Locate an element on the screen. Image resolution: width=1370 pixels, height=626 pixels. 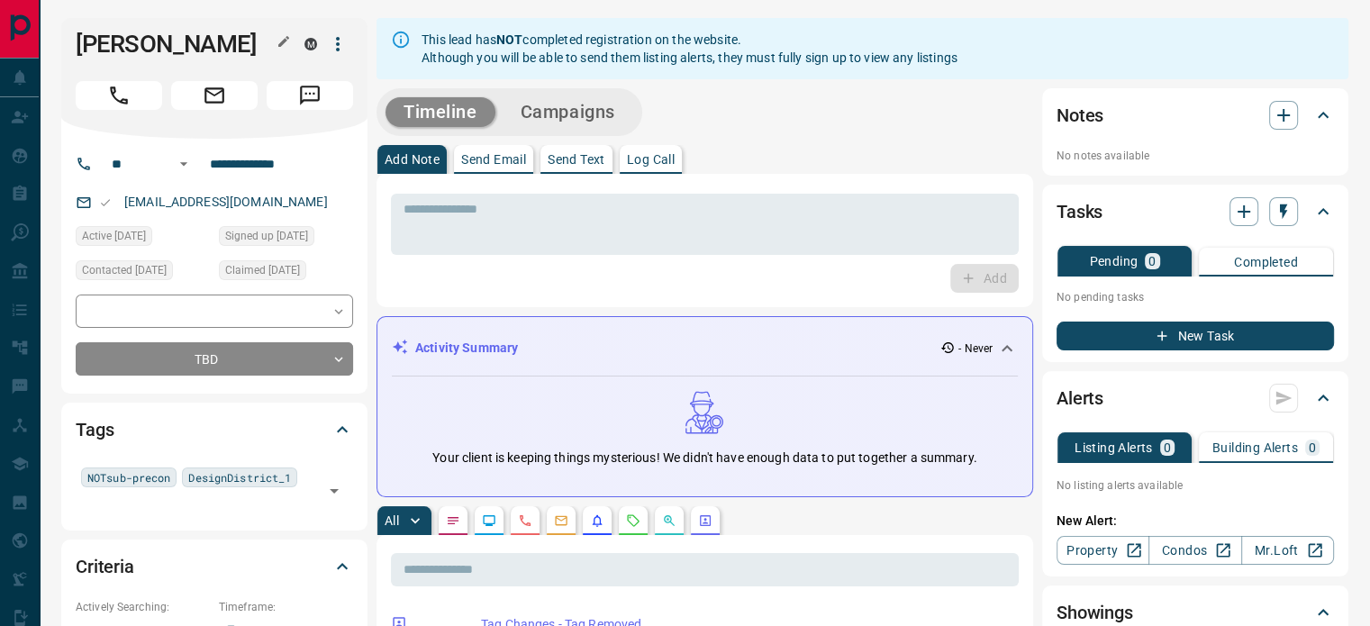
p: Send Text is located at coordinates (577, 159).